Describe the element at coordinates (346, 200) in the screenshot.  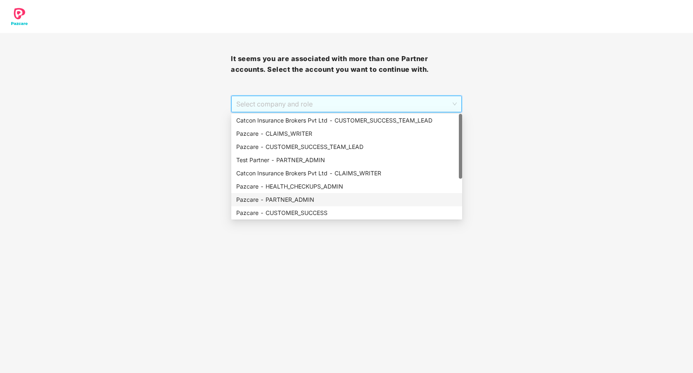
I see `div: Pazcare - PARTNER_ADMIN` at that location.